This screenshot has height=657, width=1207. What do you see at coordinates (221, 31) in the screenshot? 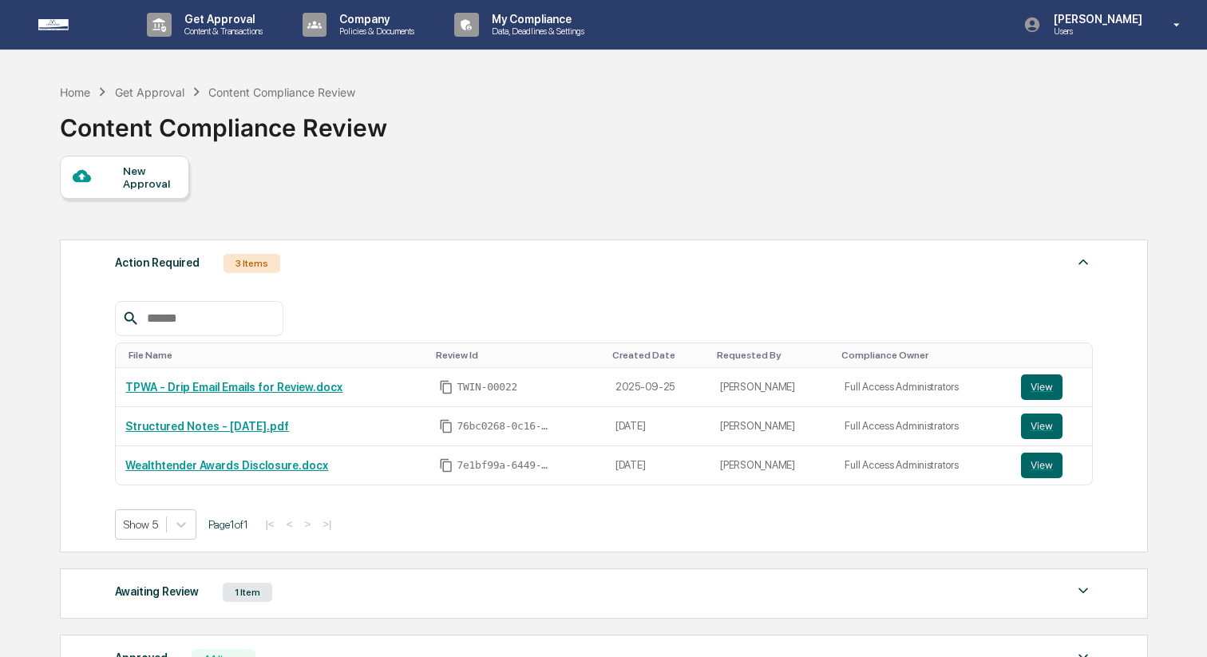
I see `p: Content & Transactions` at bounding box center [221, 31].